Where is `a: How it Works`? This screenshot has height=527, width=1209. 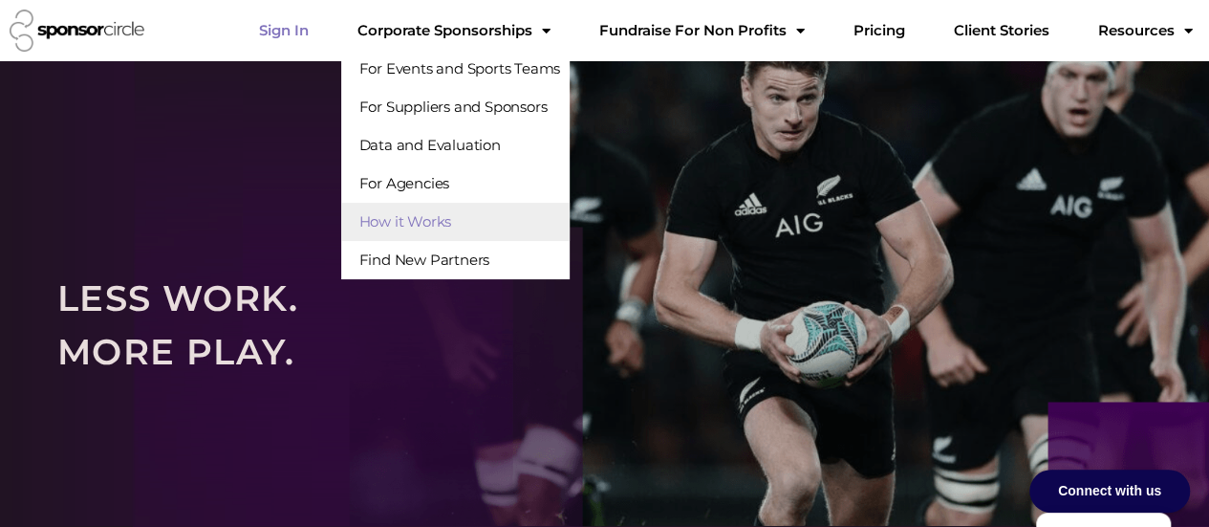
a: How it Works is located at coordinates (455, 222).